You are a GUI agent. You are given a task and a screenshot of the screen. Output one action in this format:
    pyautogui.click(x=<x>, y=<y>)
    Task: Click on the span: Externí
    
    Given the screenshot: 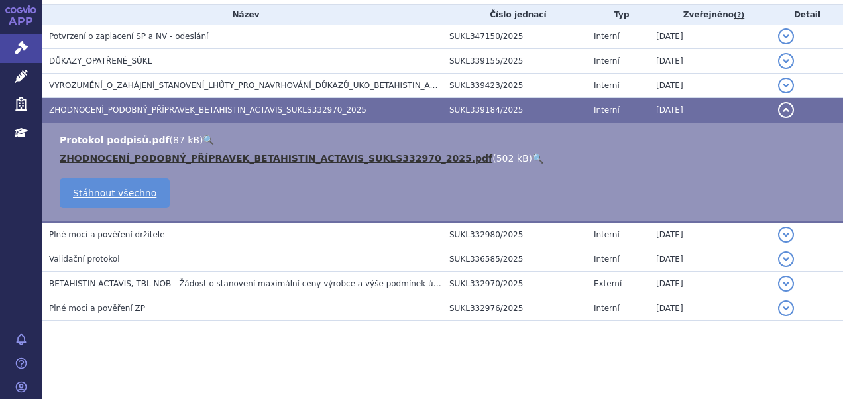 What is the action you would take?
    pyautogui.click(x=607, y=283)
    